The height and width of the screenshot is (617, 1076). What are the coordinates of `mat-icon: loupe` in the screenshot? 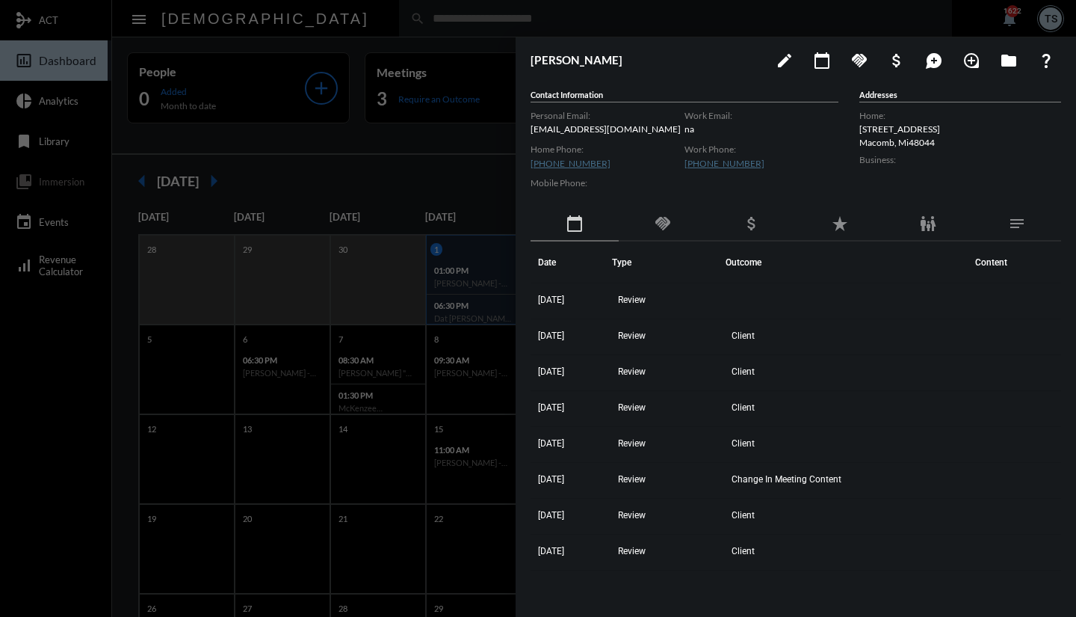 It's located at (972, 61).